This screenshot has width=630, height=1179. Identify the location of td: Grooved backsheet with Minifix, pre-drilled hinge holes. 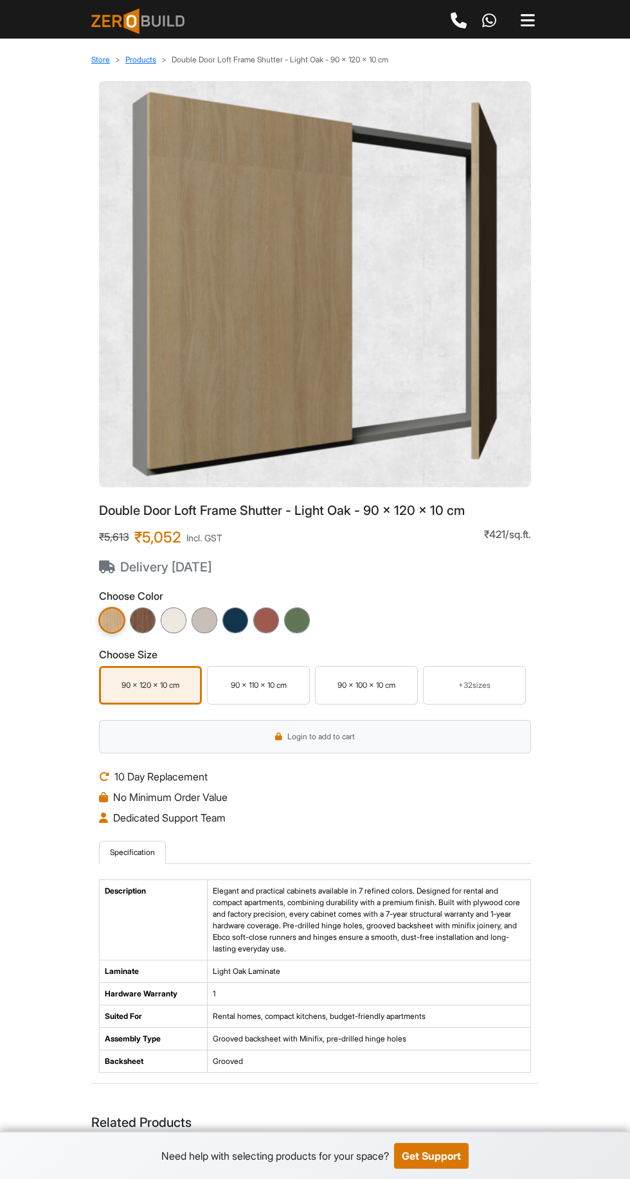
(368, 1039).